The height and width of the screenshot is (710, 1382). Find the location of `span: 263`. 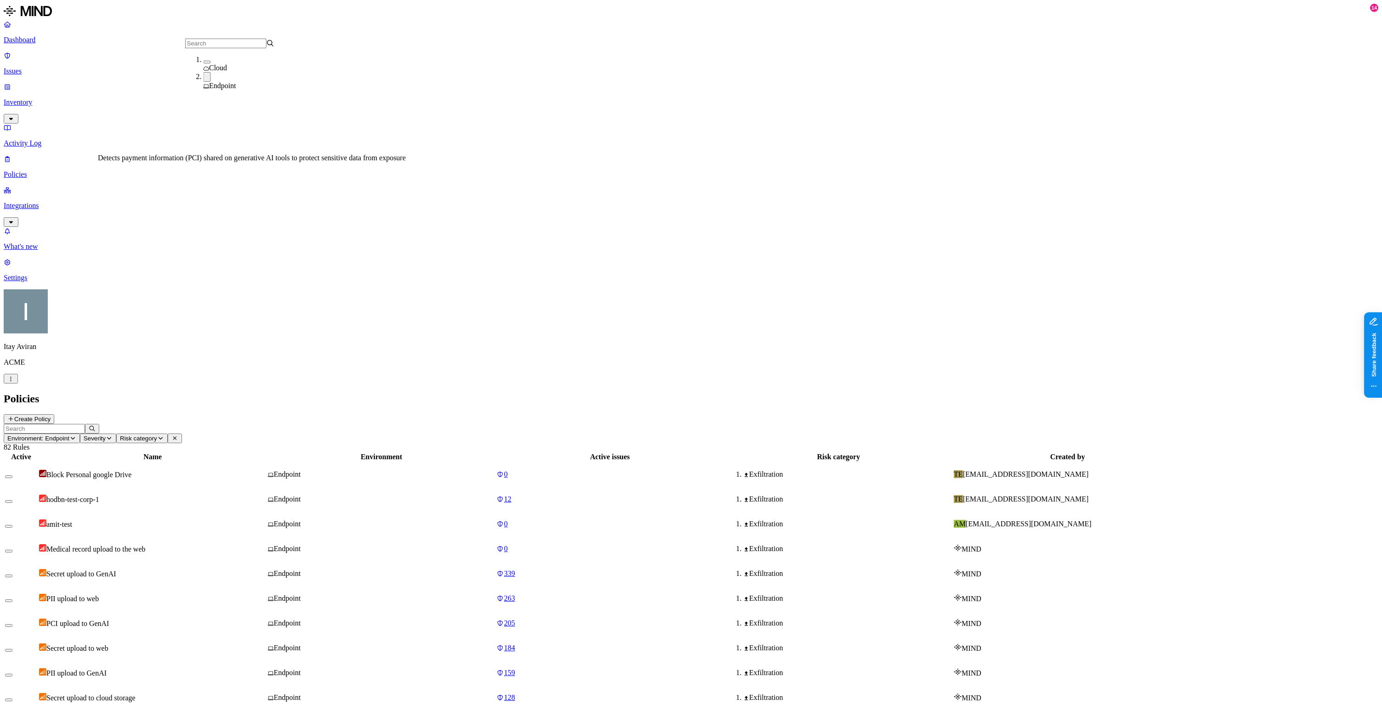

span: 263 is located at coordinates (509, 598).